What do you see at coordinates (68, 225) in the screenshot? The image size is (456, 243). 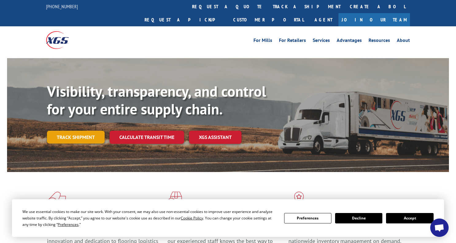 I see `span: Preferences` at bounding box center [68, 225].